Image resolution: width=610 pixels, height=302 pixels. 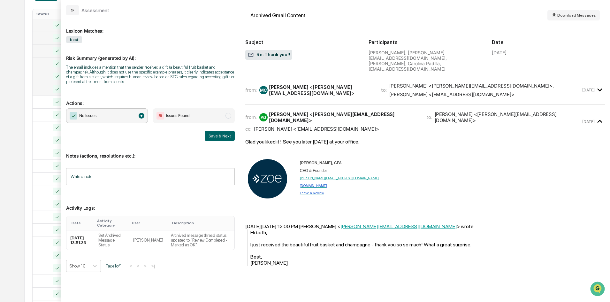 What do you see at coordinates (589, 121) in the screenshot?
I see `time: Thursday, June 26, 2025 at 12:03:56 PM` at bounding box center [589, 121].